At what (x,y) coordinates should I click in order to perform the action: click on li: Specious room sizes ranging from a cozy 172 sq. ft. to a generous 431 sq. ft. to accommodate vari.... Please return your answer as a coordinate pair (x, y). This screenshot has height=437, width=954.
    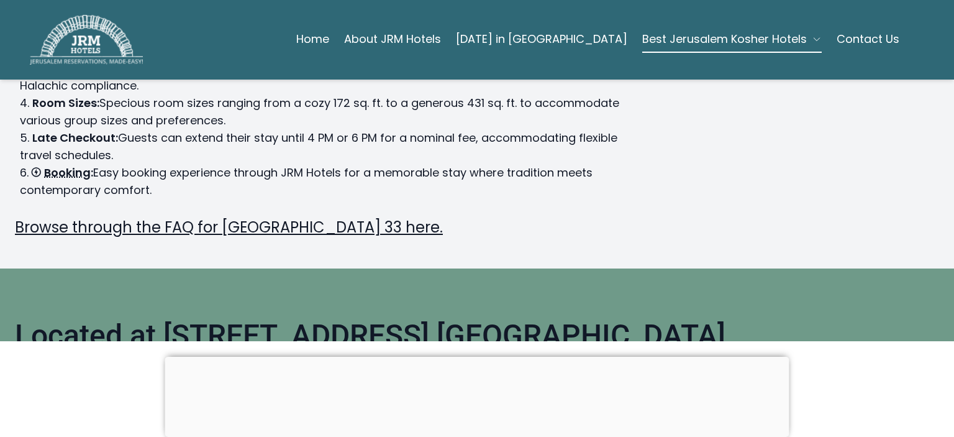
    Looking at the image, I should click on (335, 112).